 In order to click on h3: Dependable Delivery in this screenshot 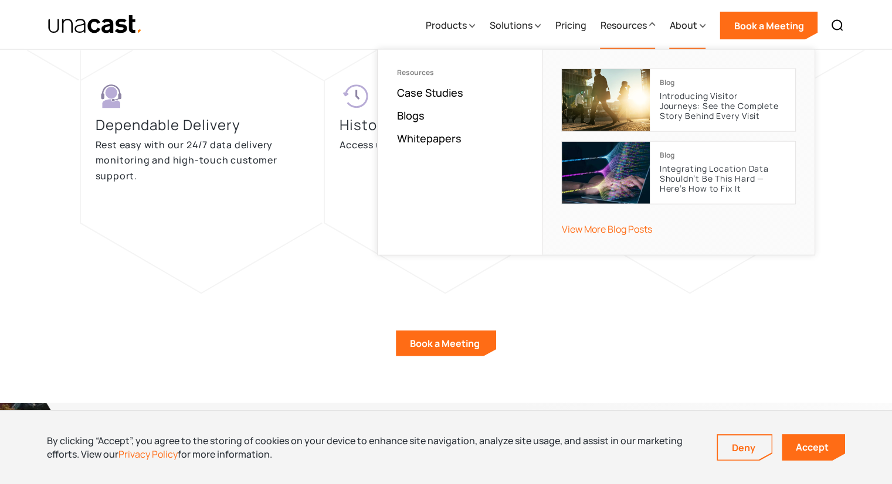, I will do `click(171, 125)`.